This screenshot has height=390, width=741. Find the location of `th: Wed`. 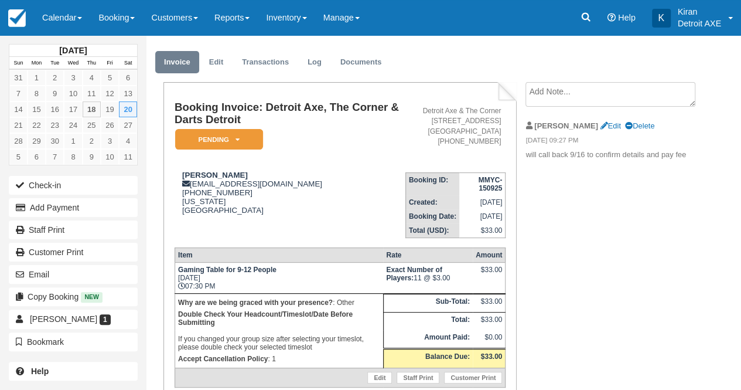

th: Wed is located at coordinates (73, 63).